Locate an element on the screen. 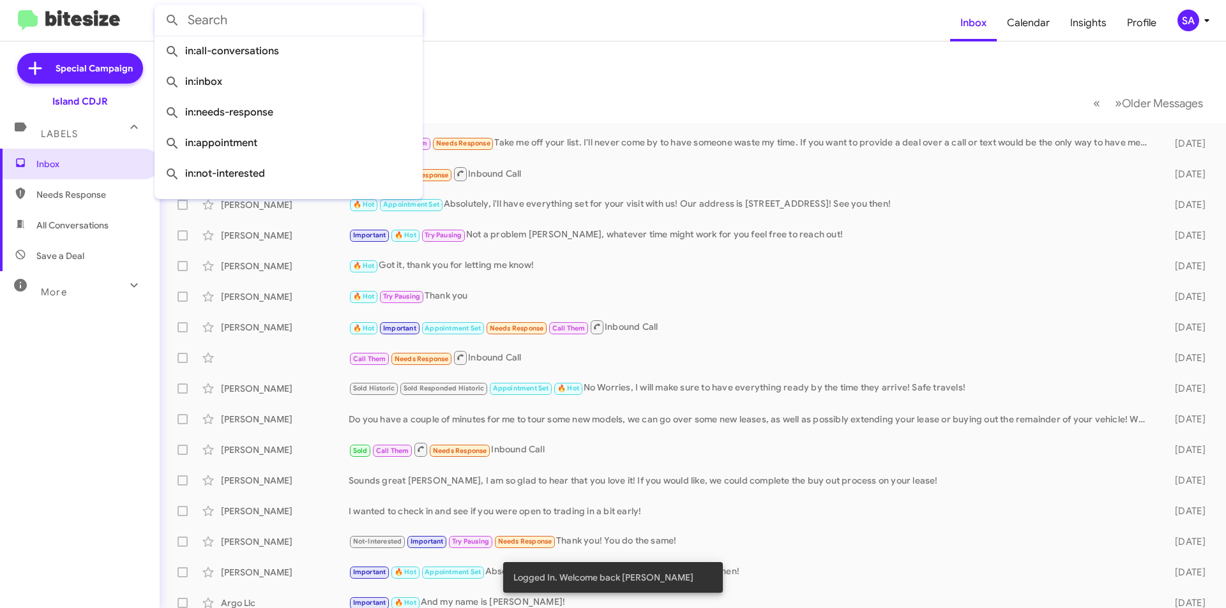 Image resolution: width=1226 pixels, height=608 pixels. span: in:not-interested is located at coordinates (289, 174).